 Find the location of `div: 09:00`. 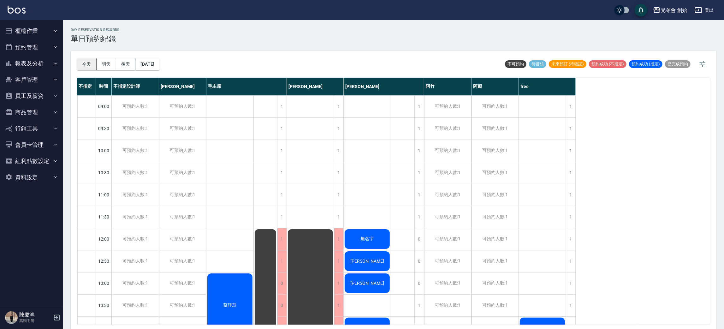

div: 09:00 is located at coordinates (104, 106).